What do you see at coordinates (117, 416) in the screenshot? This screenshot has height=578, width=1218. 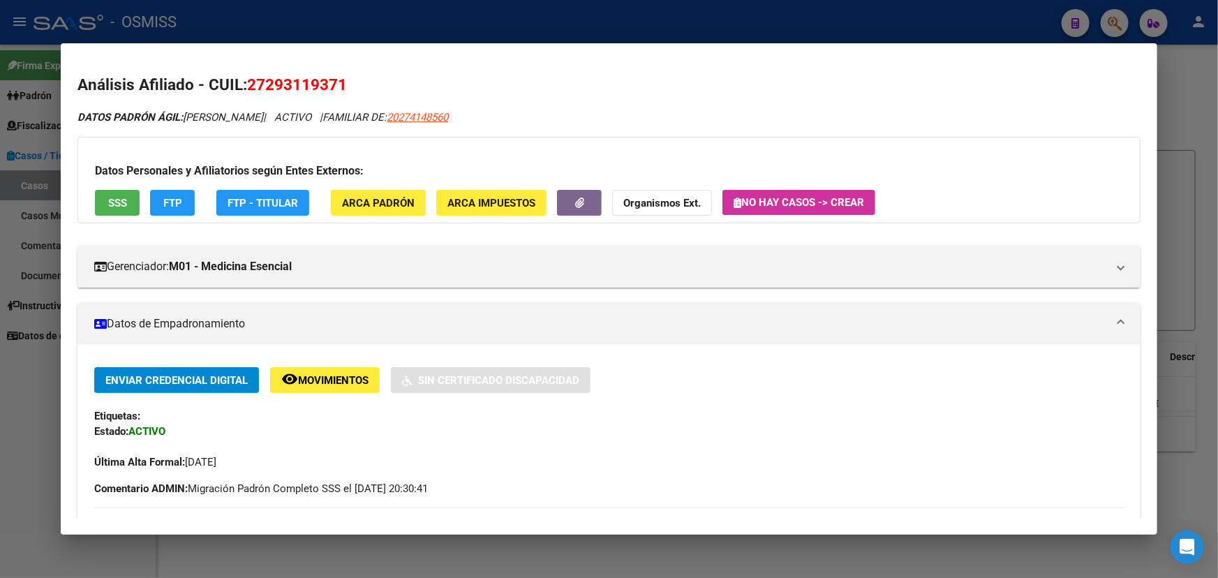 I see `strong: Etiquetas:` at bounding box center [117, 416].